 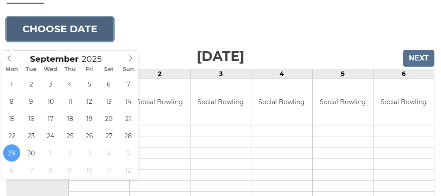 I want to click on button: Choose date, so click(x=60, y=29).